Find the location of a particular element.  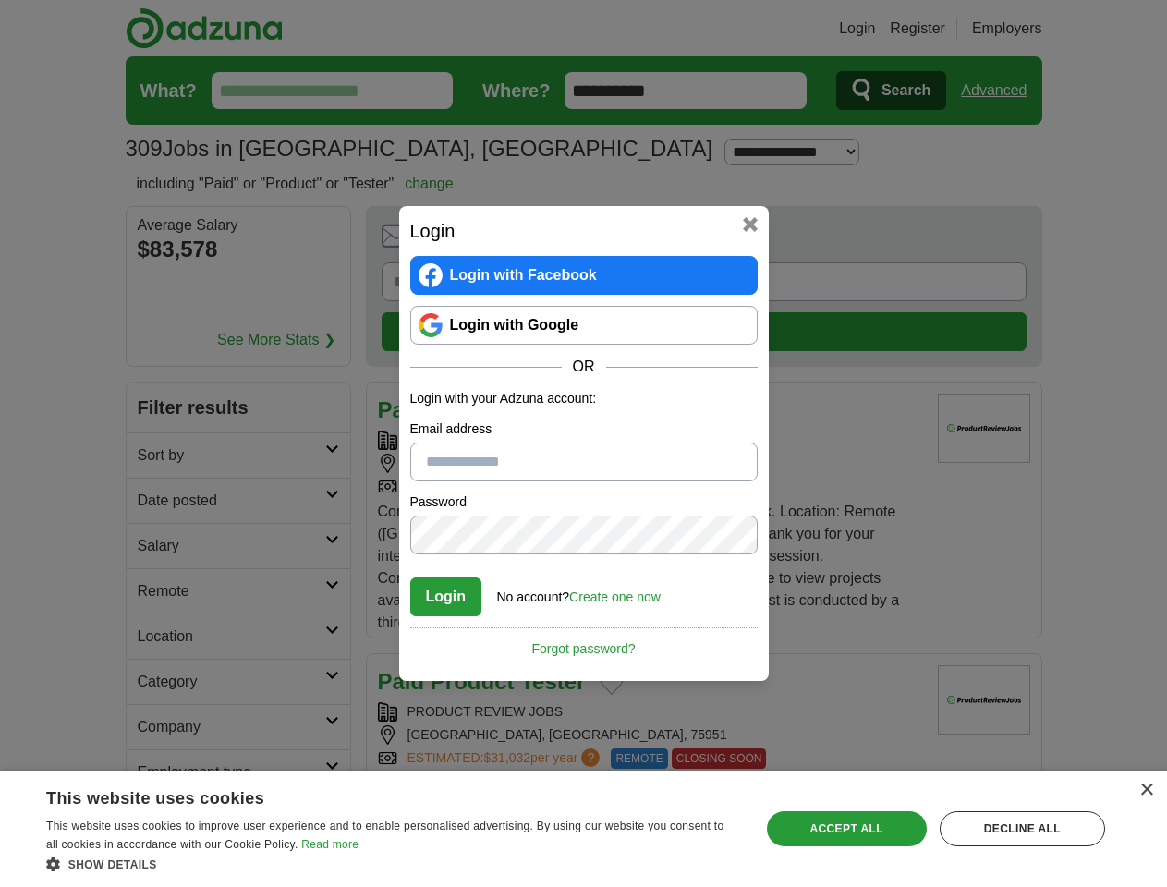

button: Login is located at coordinates (446, 597).